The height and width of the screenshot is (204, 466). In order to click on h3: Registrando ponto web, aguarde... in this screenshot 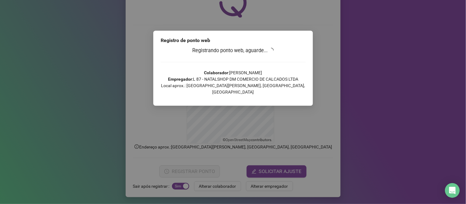, I will do `click(233, 51)`.